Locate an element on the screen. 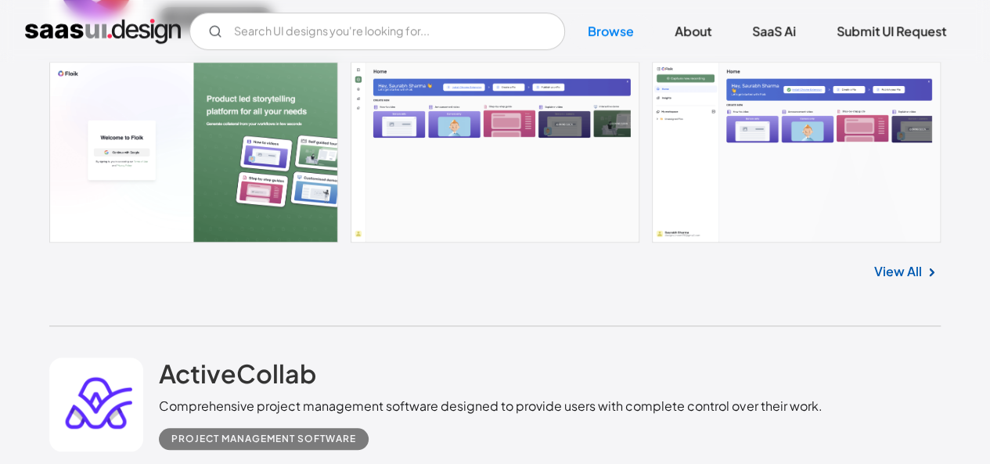  a: Submit UI Request is located at coordinates (892, 31).